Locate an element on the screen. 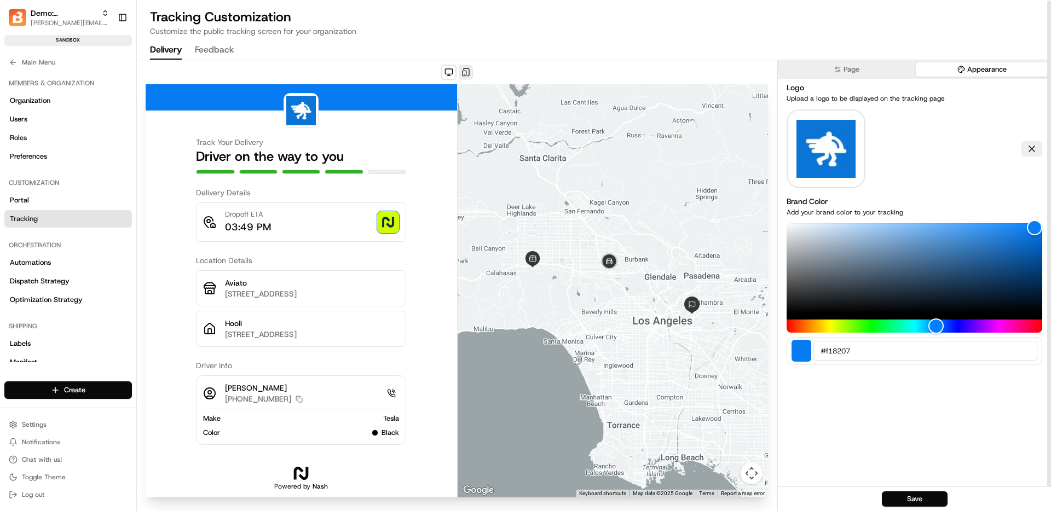 The image size is (1051, 511). a: Optimization Strategy is located at coordinates (68, 300).